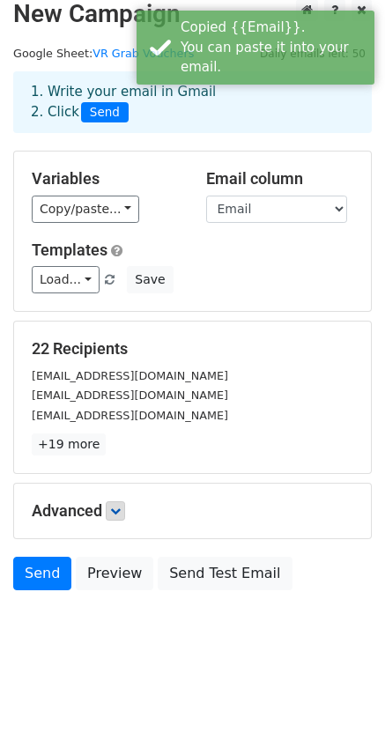  Describe the element at coordinates (69, 444) in the screenshot. I see `a: +19 more` at that location.